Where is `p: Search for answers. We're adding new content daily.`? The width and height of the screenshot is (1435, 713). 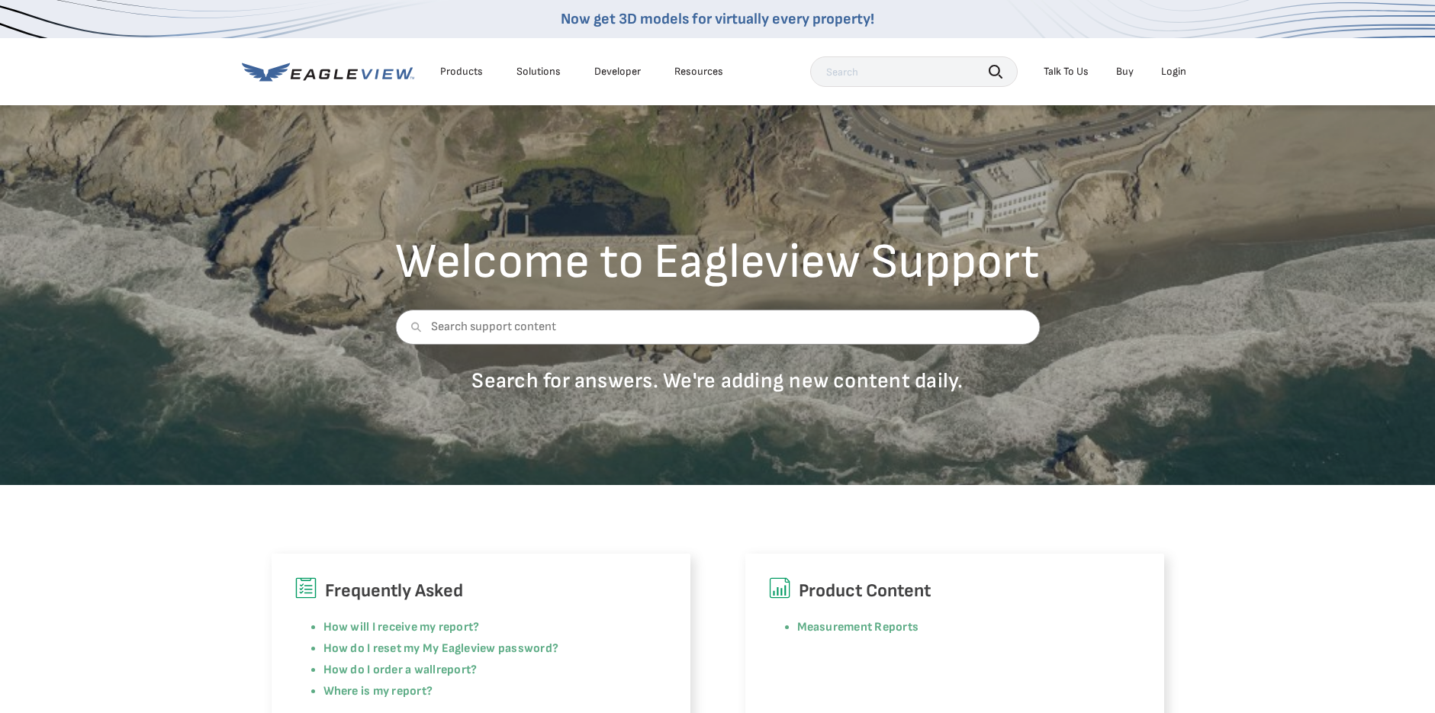
p: Search for answers. We're adding new content daily. is located at coordinates (717, 381).